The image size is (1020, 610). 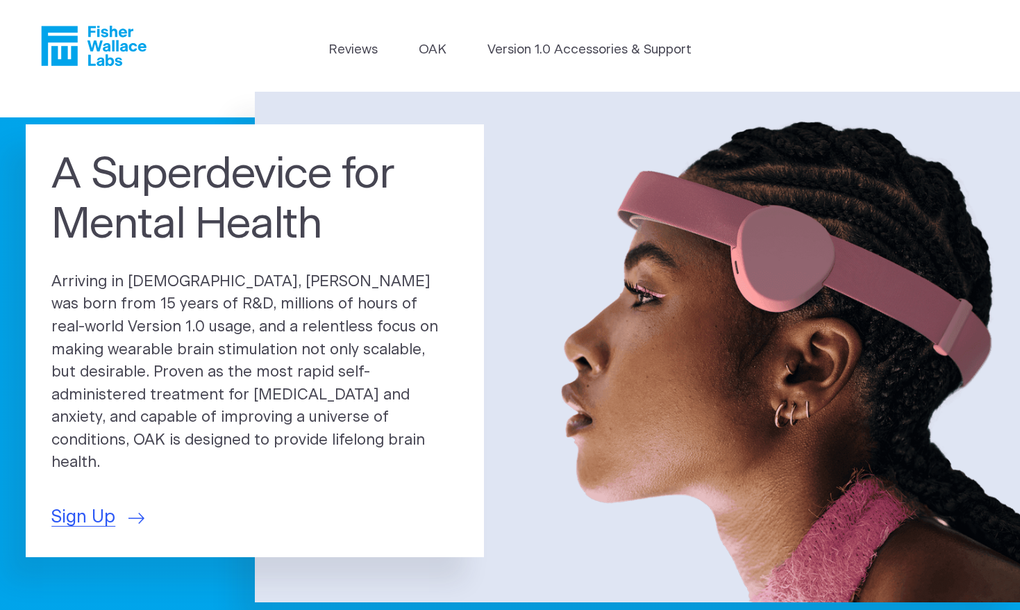 What do you see at coordinates (433, 50) in the screenshot?
I see `a: OAK` at bounding box center [433, 50].